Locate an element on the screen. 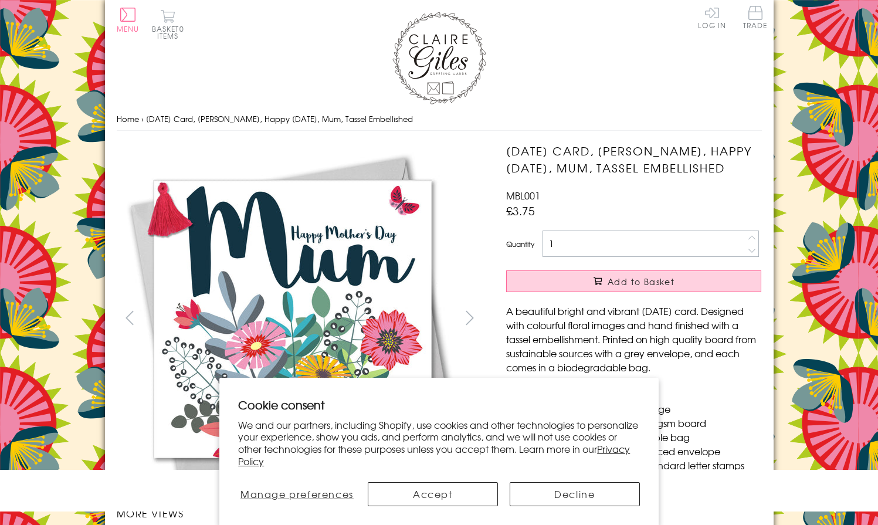  button: Accept is located at coordinates (433, 494).